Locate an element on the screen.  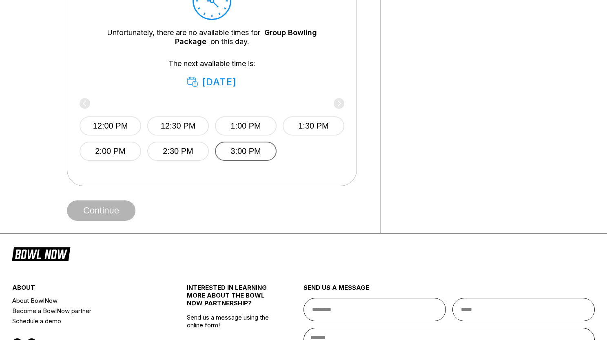
div: The next available time is: is located at coordinates (212, 73).